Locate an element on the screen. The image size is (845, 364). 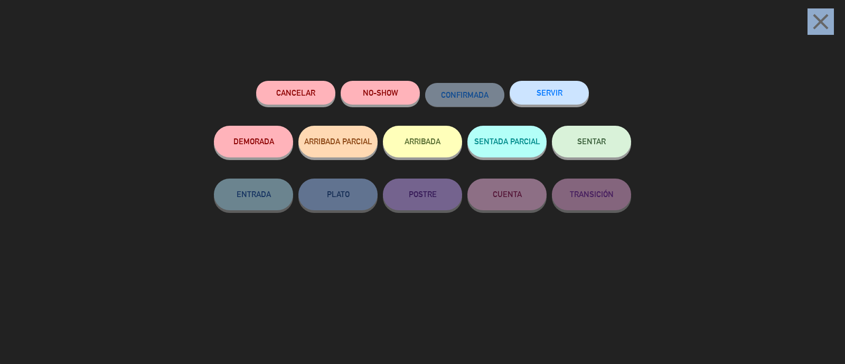
button: Cancelar is located at coordinates (296, 92).